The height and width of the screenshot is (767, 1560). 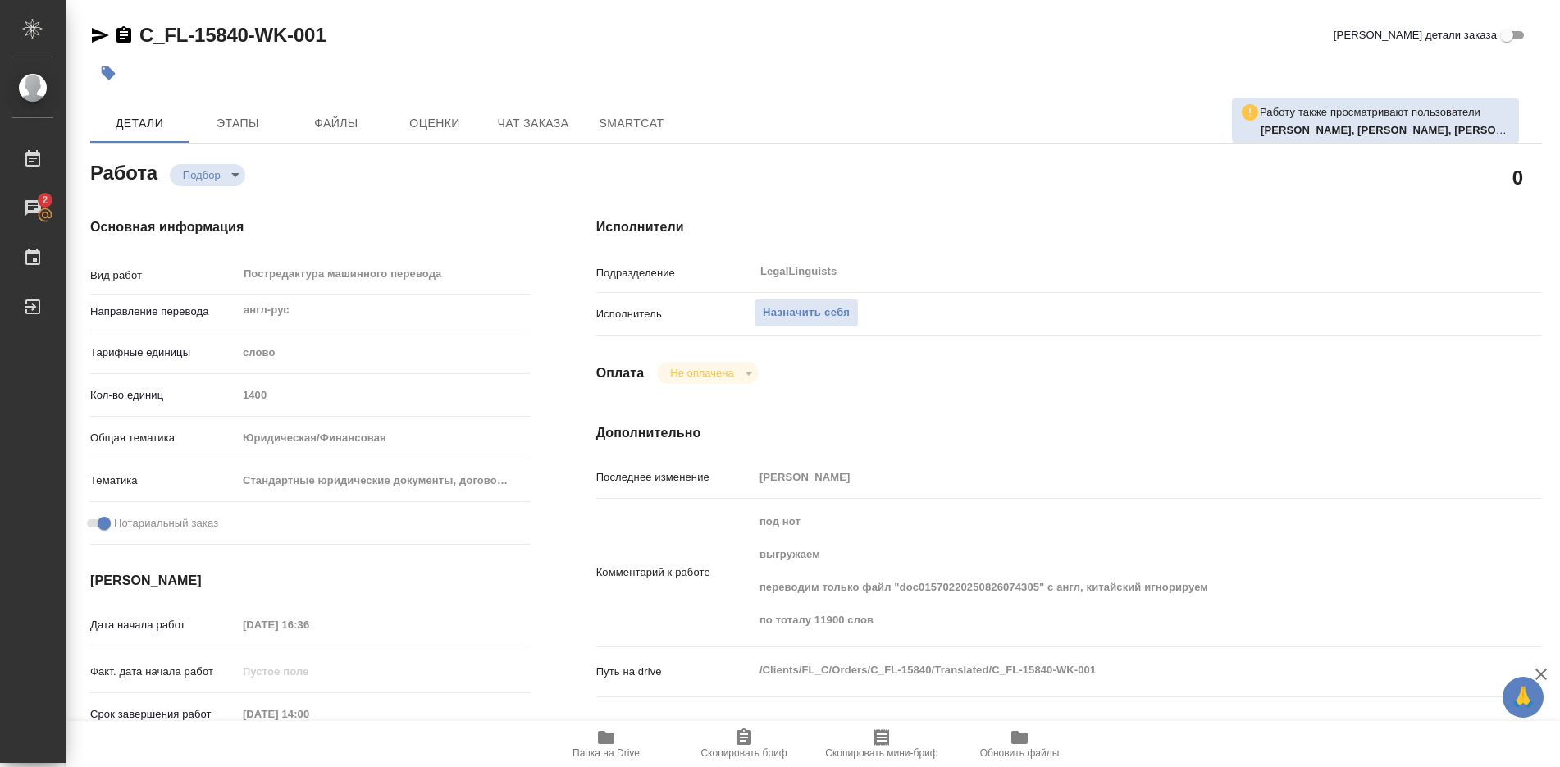 I want to click on span: 2, so click(x=44, y=200).